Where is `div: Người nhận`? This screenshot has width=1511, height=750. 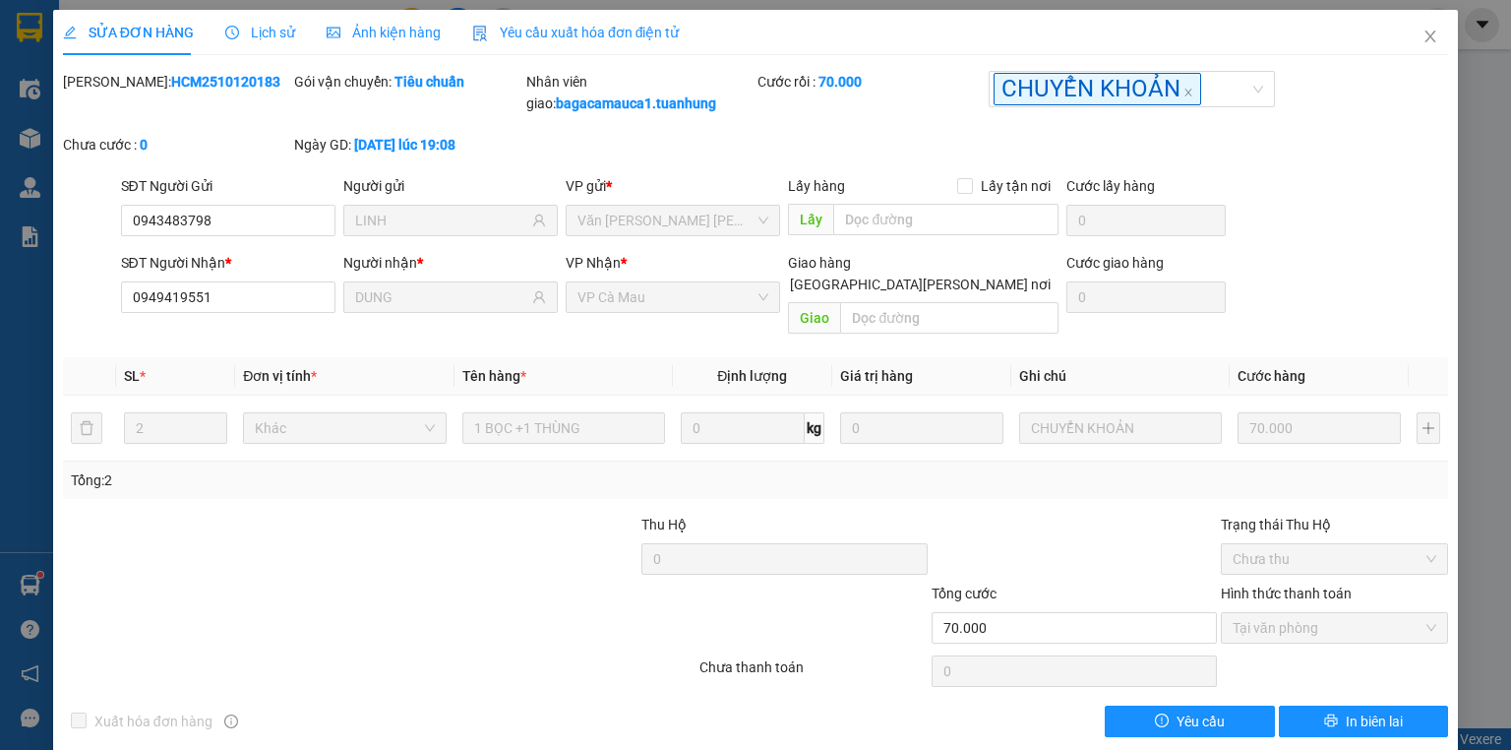 div: Người nhận is located at coordinates (451, 263).